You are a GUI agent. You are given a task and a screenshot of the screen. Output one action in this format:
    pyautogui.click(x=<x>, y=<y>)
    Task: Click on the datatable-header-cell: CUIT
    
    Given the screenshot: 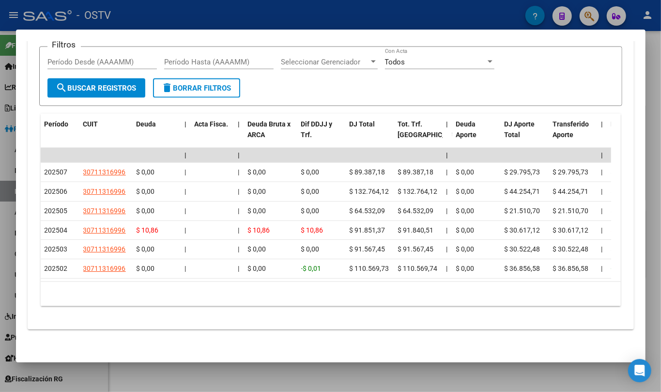 What is the action you would take?
    pyautogui.click(x=106, y=135)
    